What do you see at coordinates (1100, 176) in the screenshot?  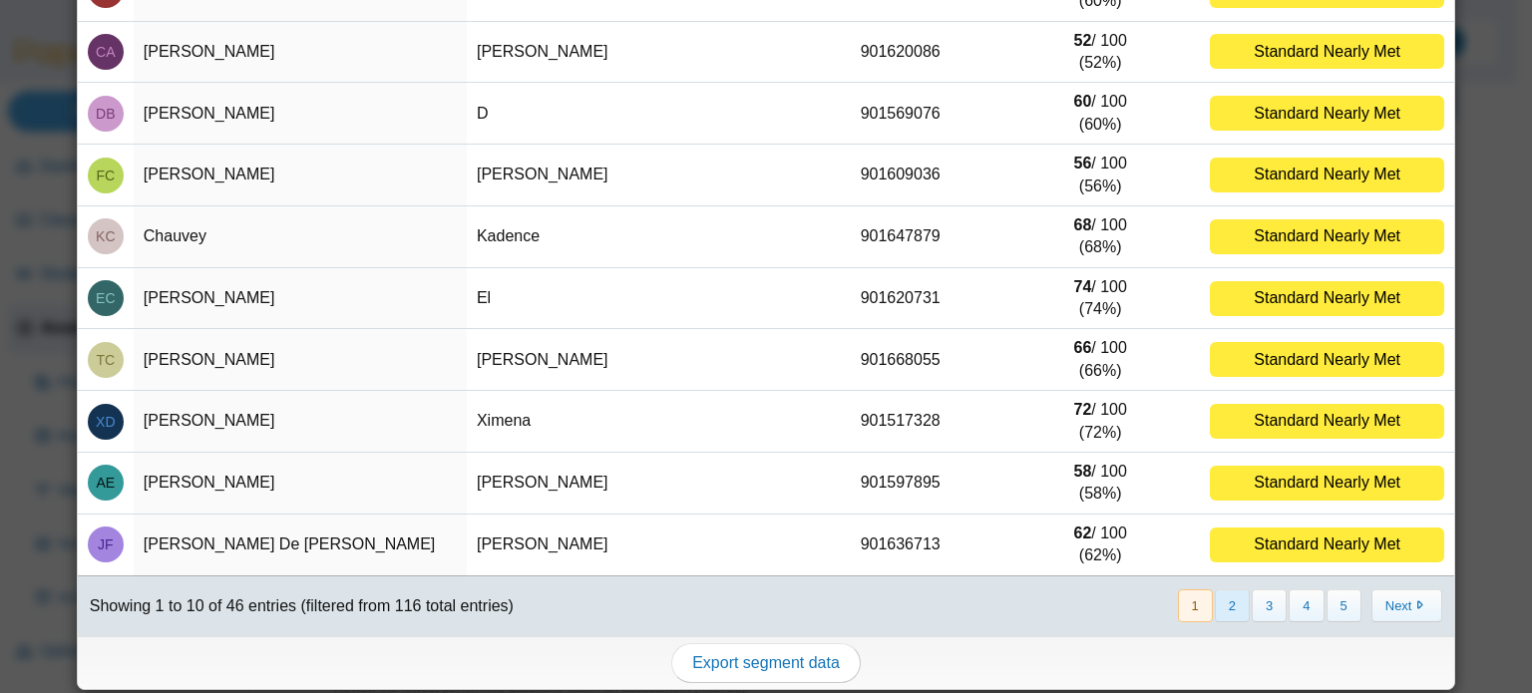 I see `td: / 100 (56%)` at bounding box center [1100, 176].